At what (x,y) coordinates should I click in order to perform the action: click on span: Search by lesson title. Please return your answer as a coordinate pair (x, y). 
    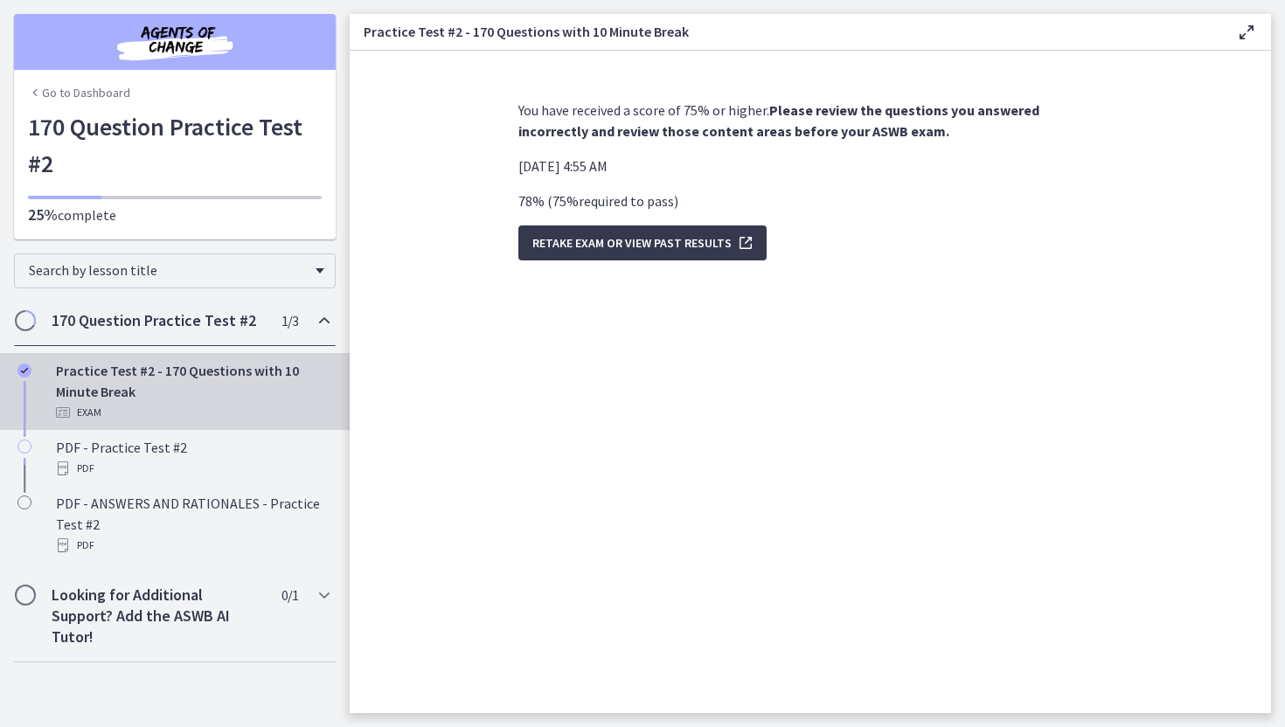
    Looking at the image, I should click on (168, 270).